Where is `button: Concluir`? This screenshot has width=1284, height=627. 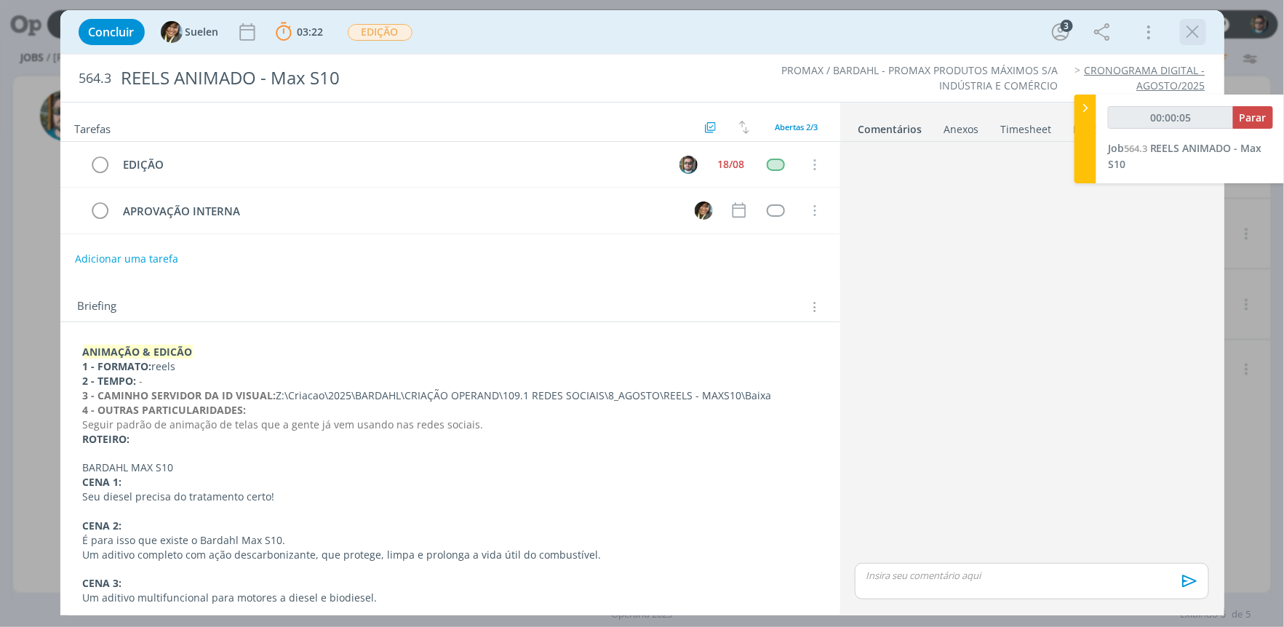
button: Concluir is located at coordinates (111, 32).